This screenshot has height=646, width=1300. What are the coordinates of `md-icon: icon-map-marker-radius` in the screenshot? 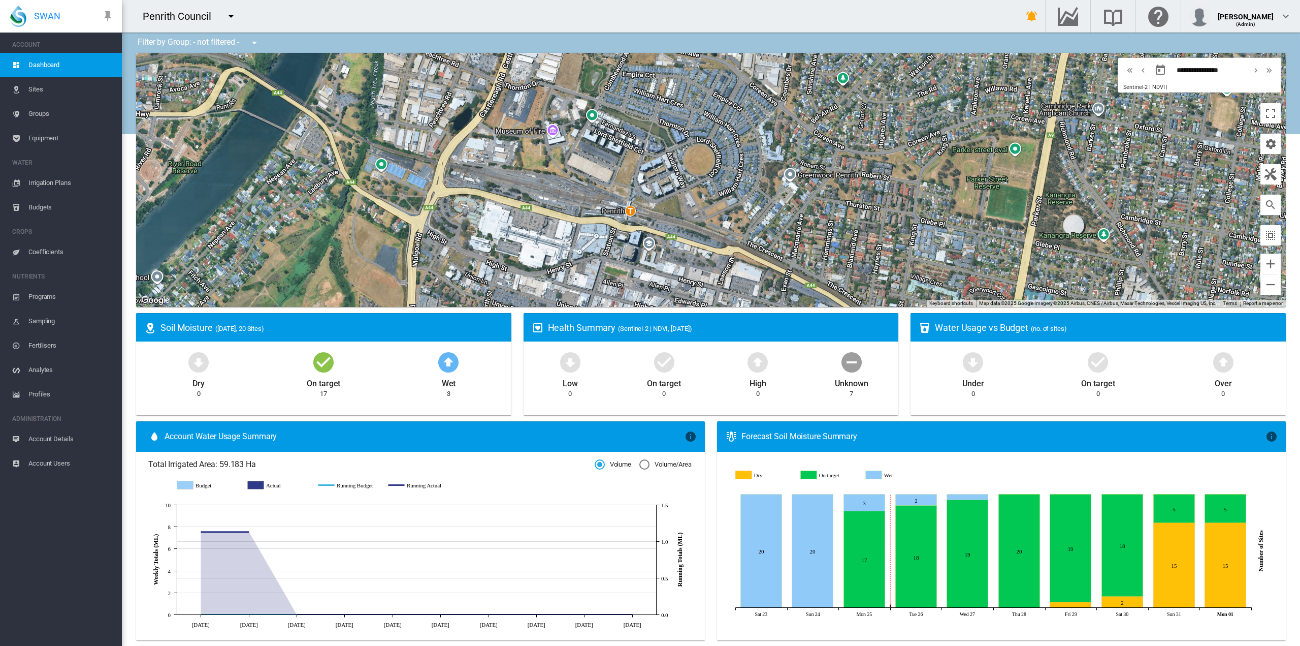 It's located at (150, 328).